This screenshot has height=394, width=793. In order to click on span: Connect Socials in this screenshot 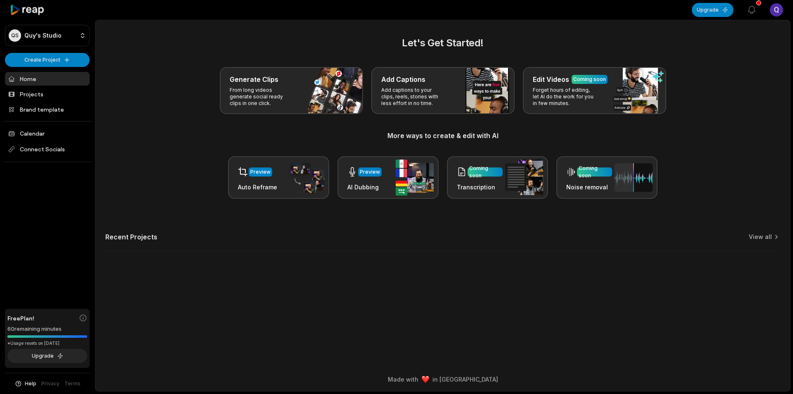, I will do `click(47, 149)`.